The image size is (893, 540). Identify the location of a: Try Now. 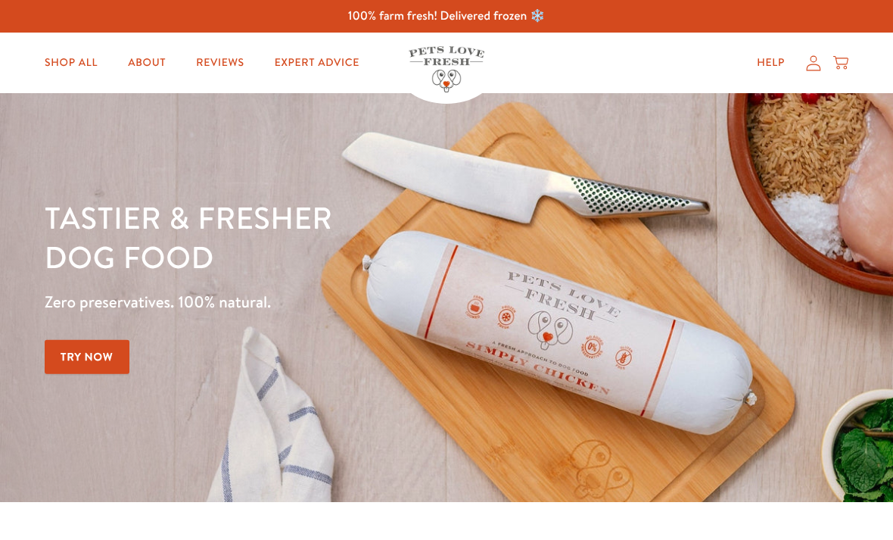
(87, 357).